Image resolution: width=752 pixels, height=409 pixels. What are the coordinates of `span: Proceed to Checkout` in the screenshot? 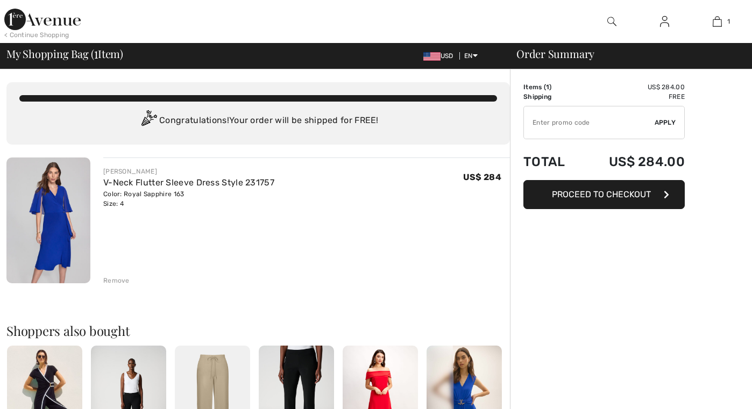 It's located at (601, 194).